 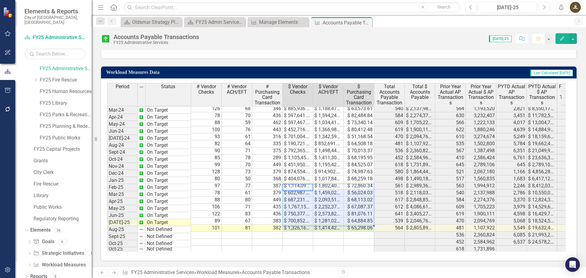 I want to click on td: Mar-25, so click(x=122, y=195).